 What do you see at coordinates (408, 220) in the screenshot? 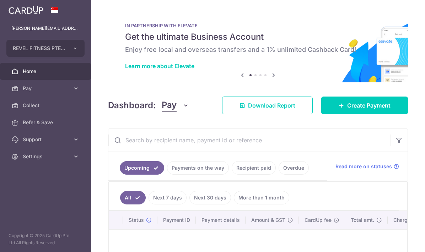
I see `span: Charge date` at bounding box center [408, 220].